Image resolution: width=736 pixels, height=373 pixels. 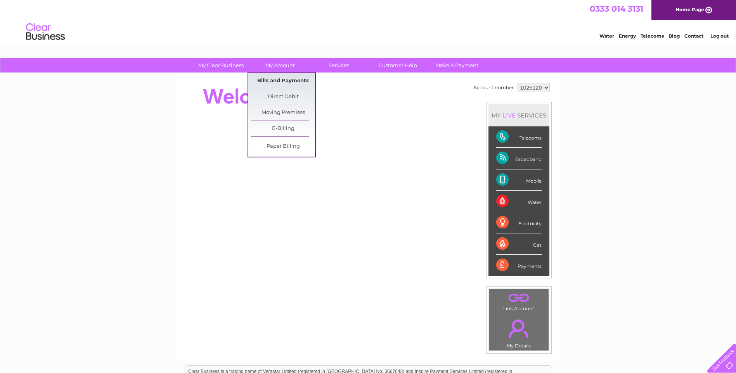 What do you see at coordinates (283, 147) in the screenshot?
I see `a: Paper Billing` at bounding box center [283, 147].